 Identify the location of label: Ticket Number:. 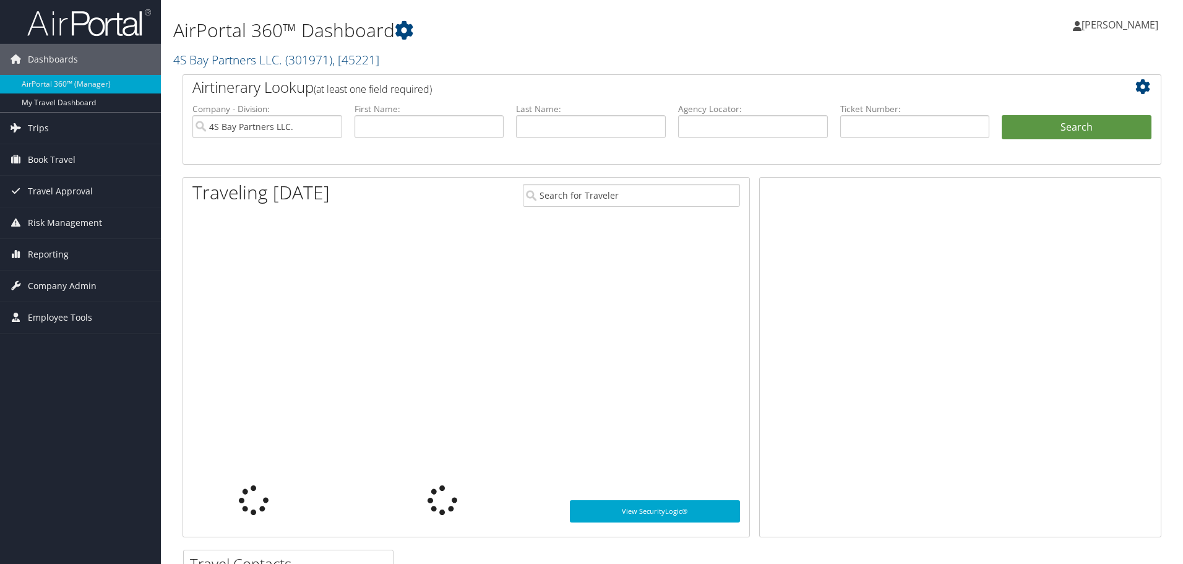
(915, 109).